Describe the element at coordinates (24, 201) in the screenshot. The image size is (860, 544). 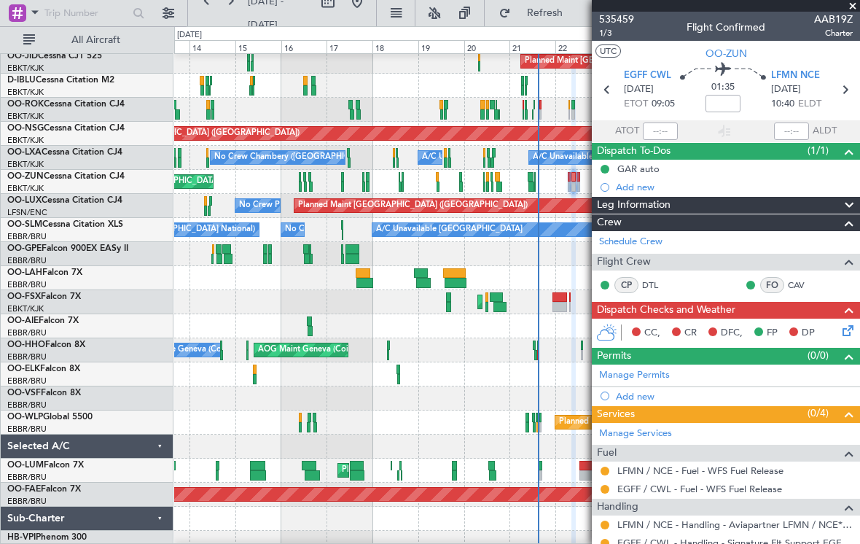
I see `span: OO-LUX` at that location.